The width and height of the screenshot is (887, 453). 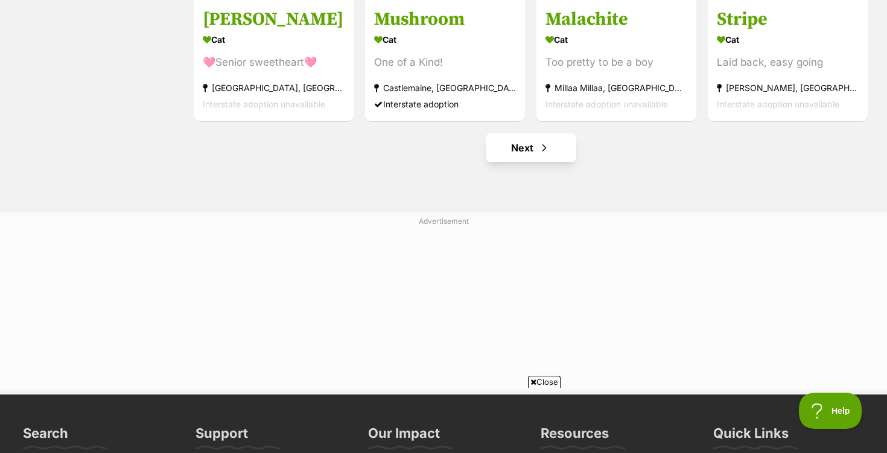 I want to click on h3: Malachite, so click(x=616, y=19).